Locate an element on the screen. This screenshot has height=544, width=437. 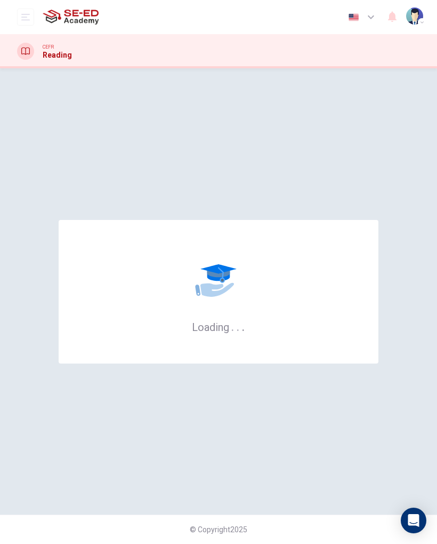
a: SE-ED Academy logo is located at coordinates (70, 17).